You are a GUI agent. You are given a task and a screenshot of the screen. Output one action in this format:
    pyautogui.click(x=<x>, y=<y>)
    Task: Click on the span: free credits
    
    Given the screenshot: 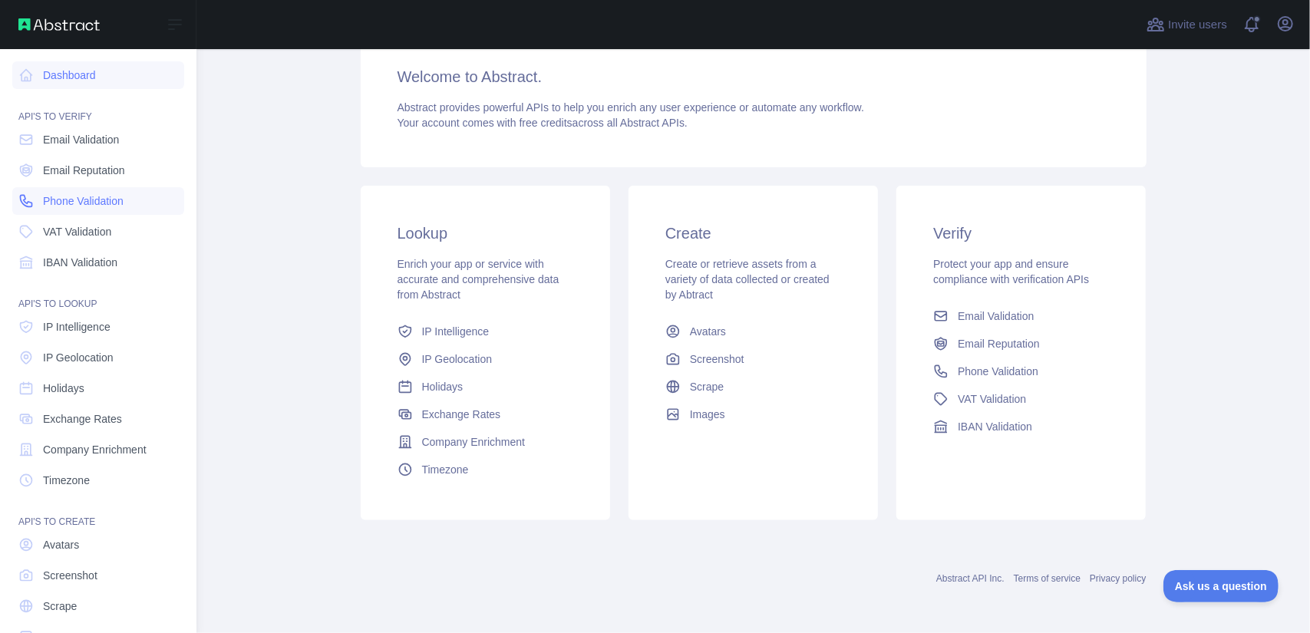 What is the action you would take?
    pyautogui.click(x=546, y=123)
    